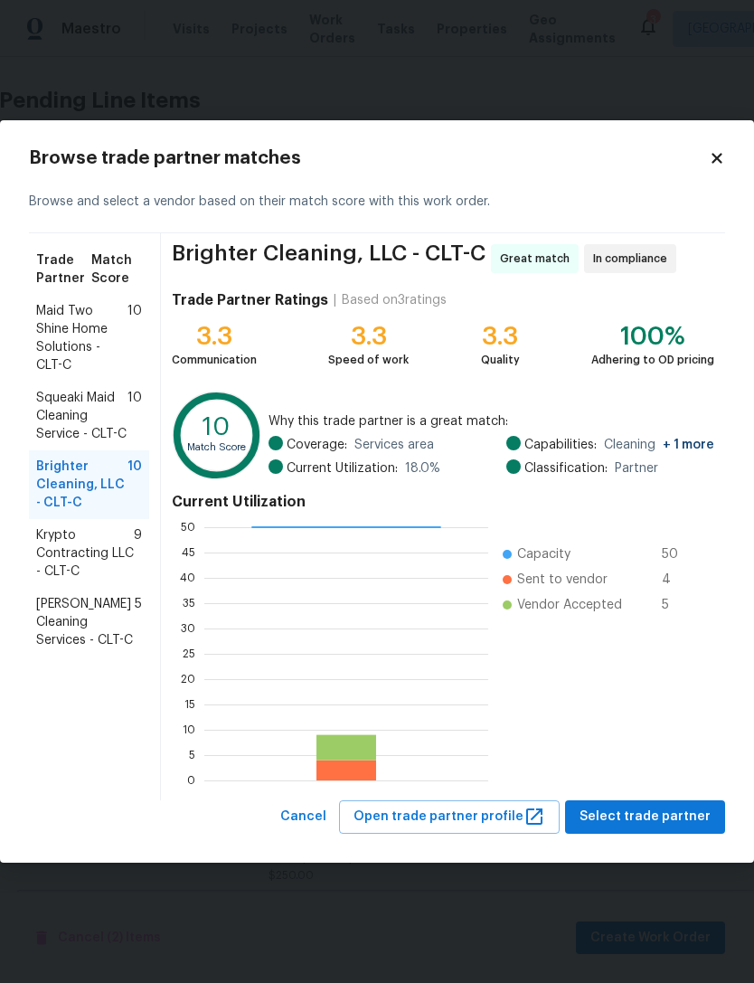 The height and width of the screenshot is (983, 754). Describe the element at coordinates (491, 422) in the screenshot. I see `span: Why this trade partner is a great match:` at that location.